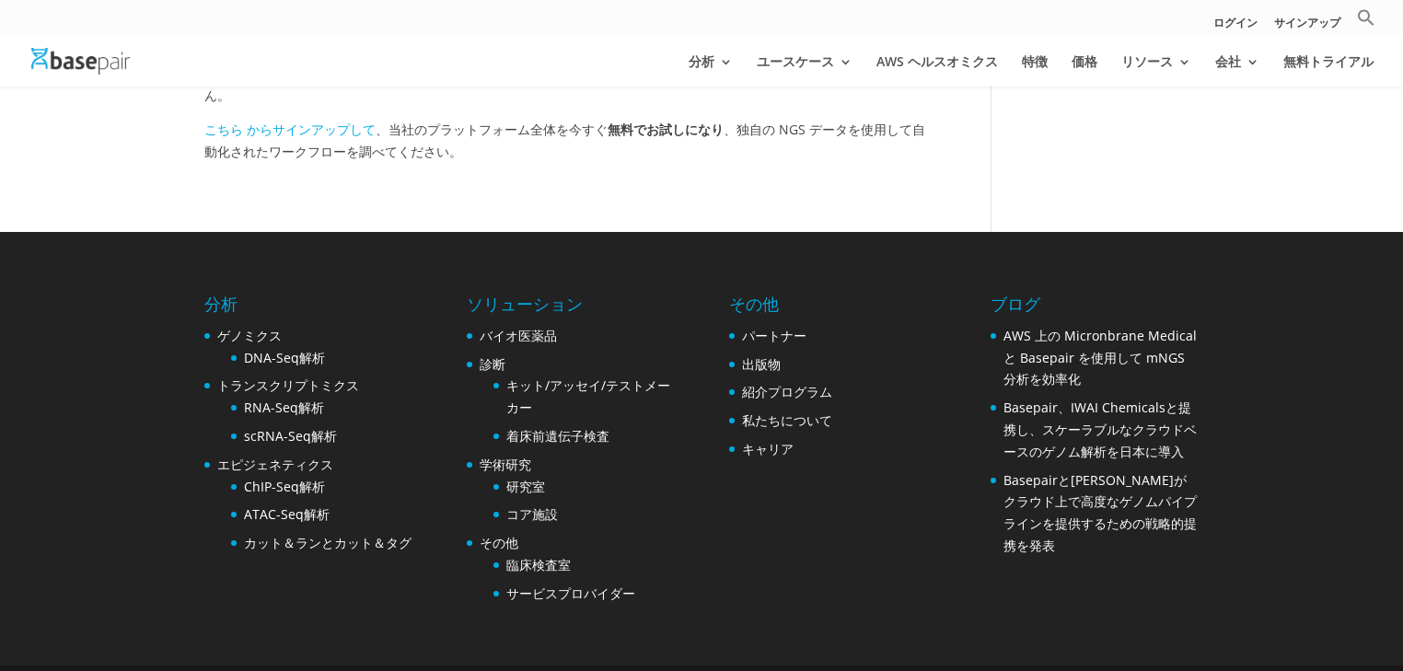 The height and width of the screenshot is (671, 1403). Describe the element at coordinates (498, 129) in the screenshot. I see `font: 当社のプラットフォーム全体を今すぐ` at that location.